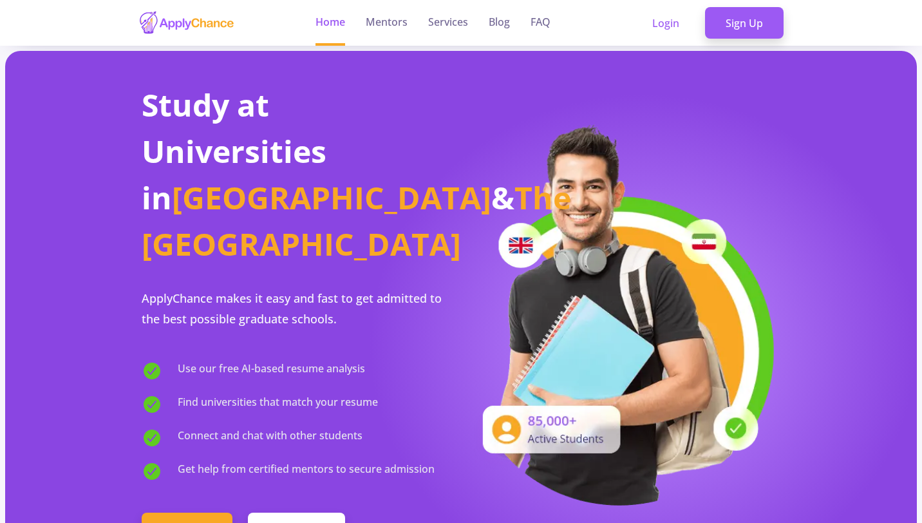 This screenshot has width=922, height=523. I want to click on img: applicant, so click(621, 313).